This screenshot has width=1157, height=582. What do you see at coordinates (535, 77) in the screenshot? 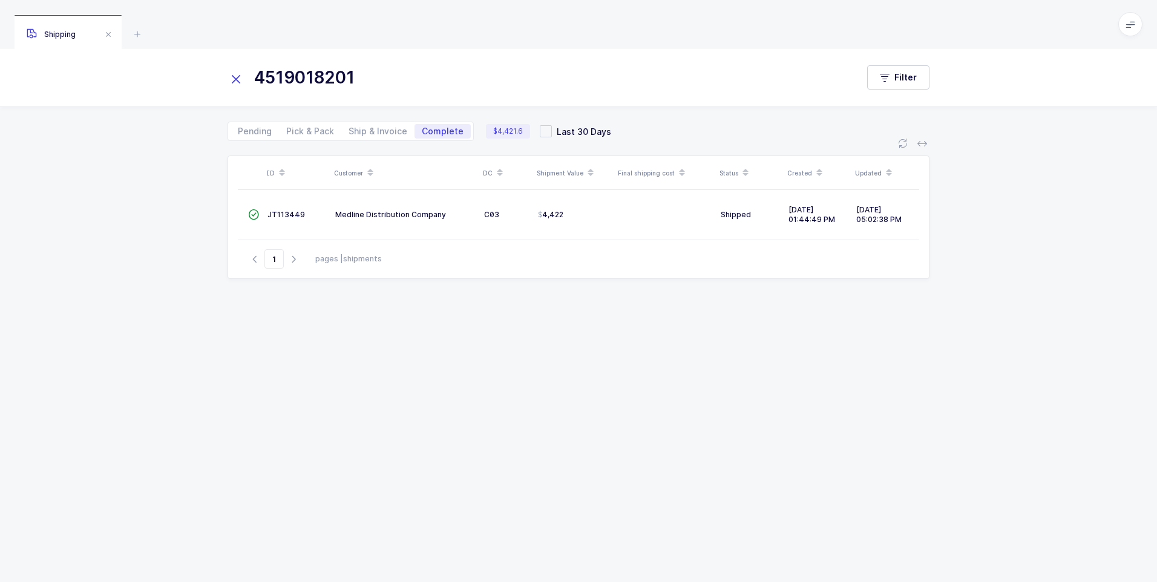
I see `input: Search for Shipments...` at bounding box center [535, 77].